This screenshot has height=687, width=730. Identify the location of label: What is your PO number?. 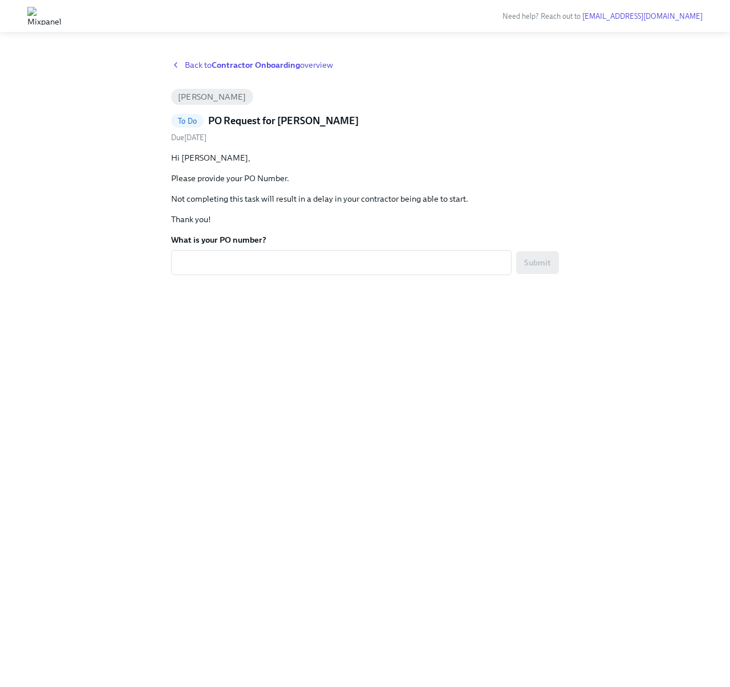
(365, 240).